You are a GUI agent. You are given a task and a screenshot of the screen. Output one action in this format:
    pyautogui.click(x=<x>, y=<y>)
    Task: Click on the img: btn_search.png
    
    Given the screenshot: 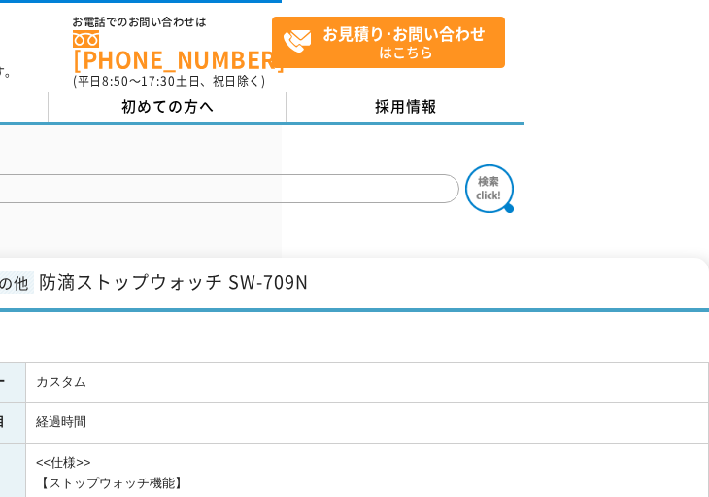 What is the action you would take?
    pyautogui.click(x=490, y=189)
    